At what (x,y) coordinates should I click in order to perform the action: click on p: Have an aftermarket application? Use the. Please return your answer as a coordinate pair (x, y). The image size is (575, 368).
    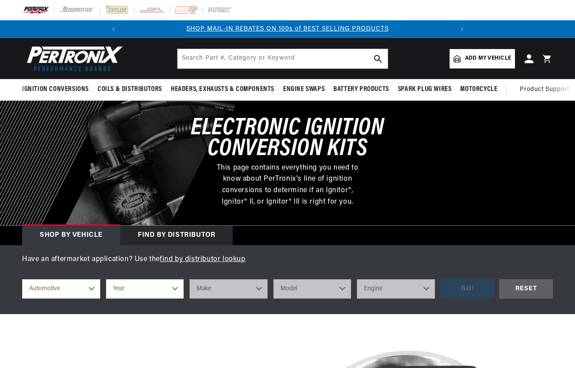
    Looking at the image, I should click on (287, 260).